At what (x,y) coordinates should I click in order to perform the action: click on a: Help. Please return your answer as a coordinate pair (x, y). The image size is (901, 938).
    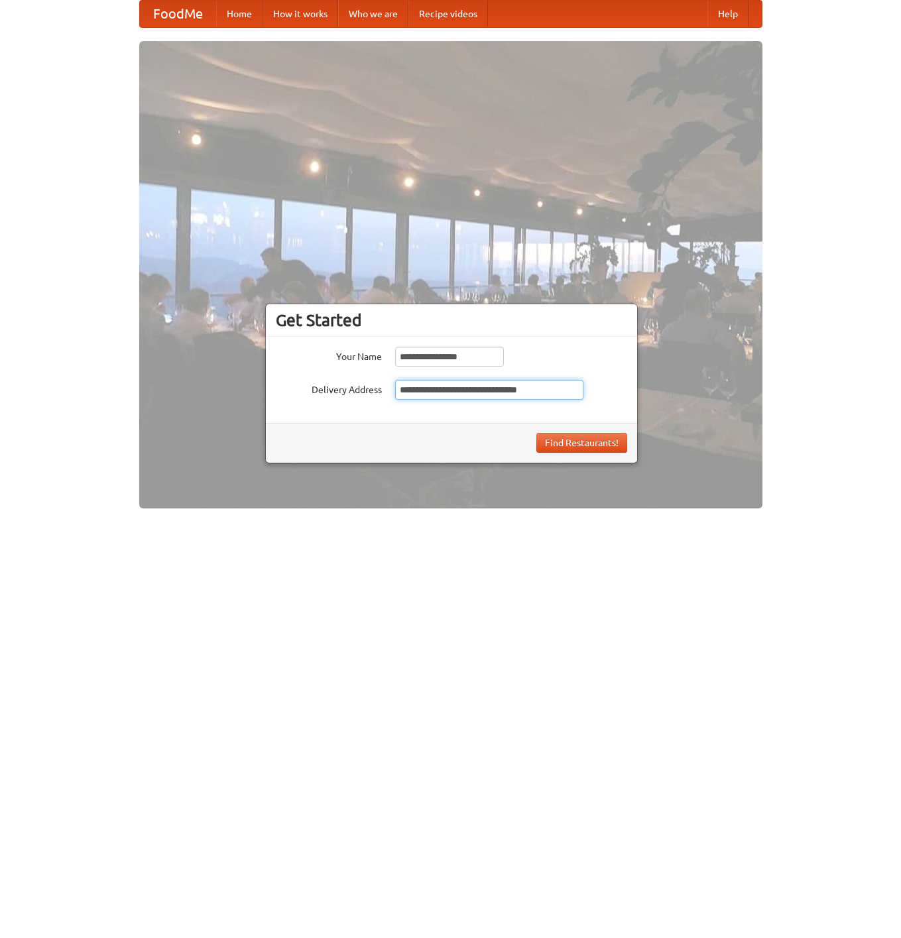
    Looking at the image, I should click on (728, 14).